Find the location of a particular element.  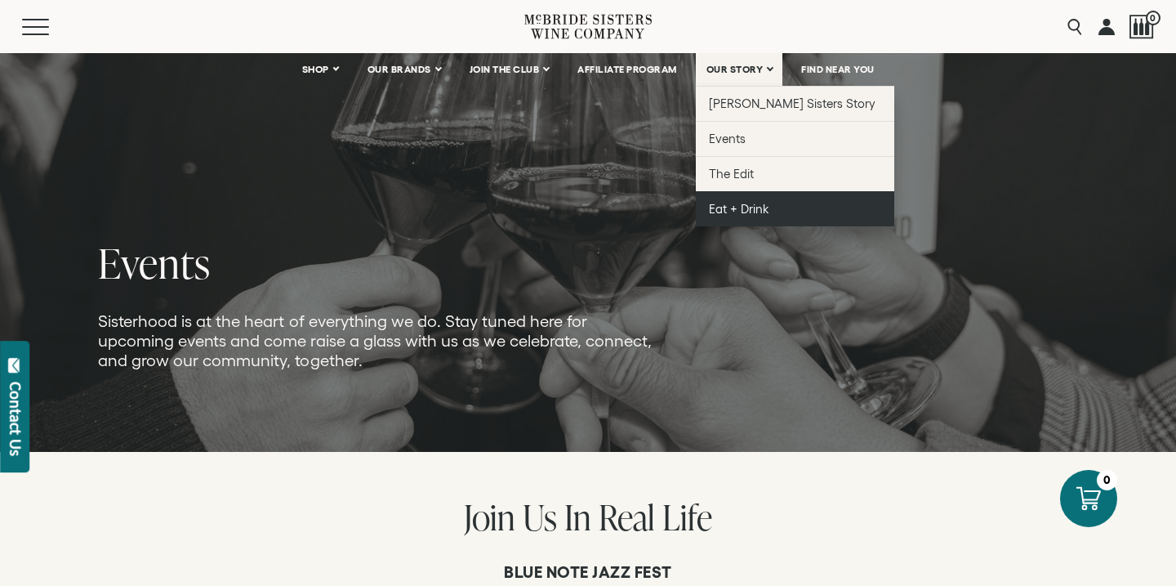

a: Events is located at coordinates (795, 138).